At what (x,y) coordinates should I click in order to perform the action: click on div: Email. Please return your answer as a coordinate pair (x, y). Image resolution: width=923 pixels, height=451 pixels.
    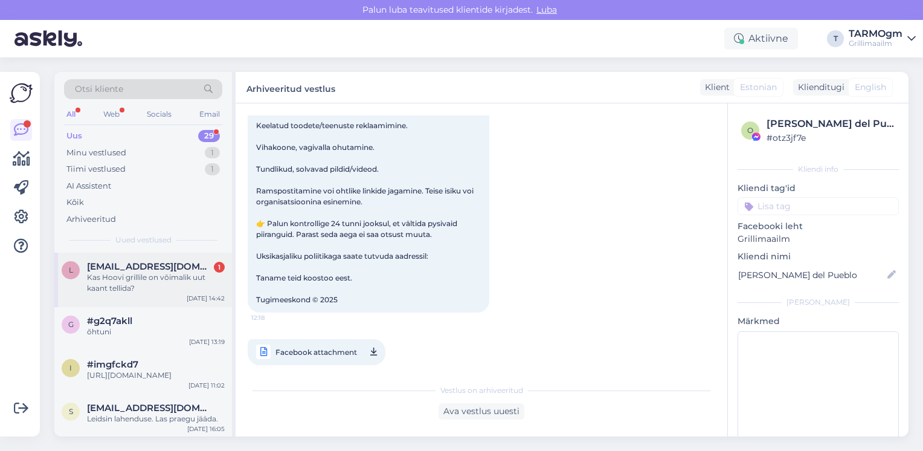
    Looking at the image, I should click on (210, 114).